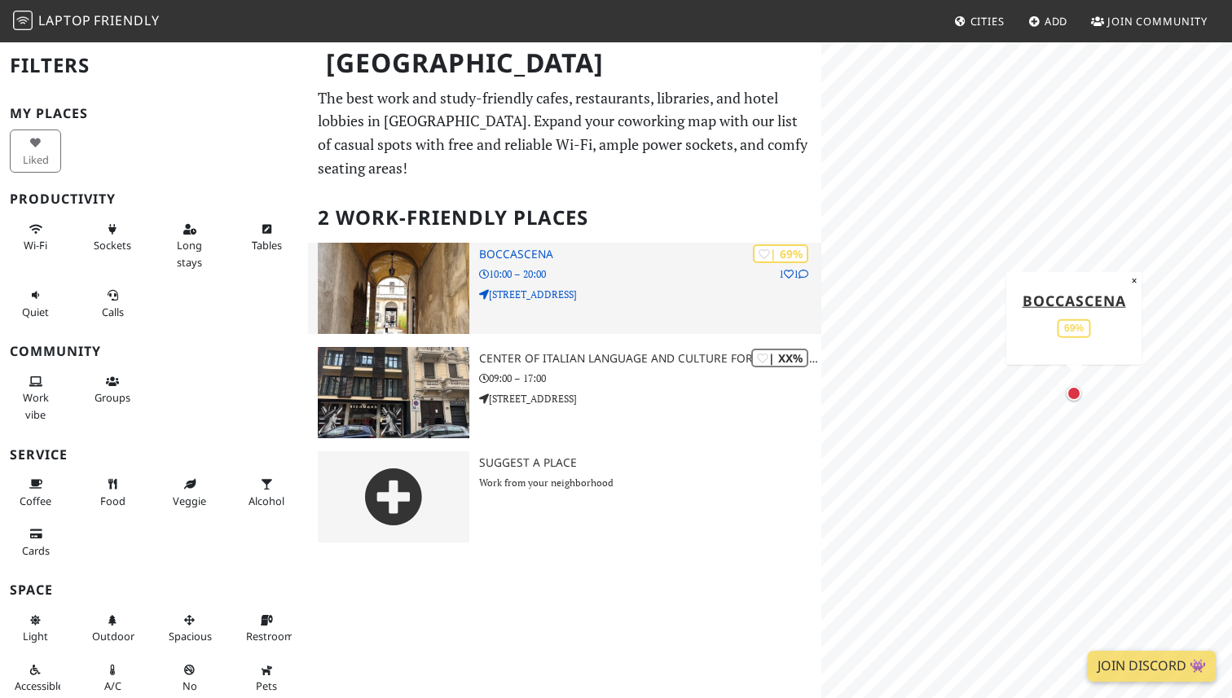 The height and width of the screenshot is (698, 1232). I want to click on a: Suggest a Place Work from your neighborhood, so click(565, 497).